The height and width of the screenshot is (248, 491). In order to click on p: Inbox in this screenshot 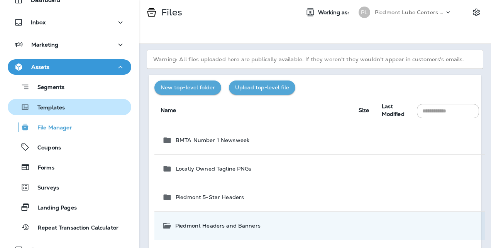, I will do `click(38, 22)`.